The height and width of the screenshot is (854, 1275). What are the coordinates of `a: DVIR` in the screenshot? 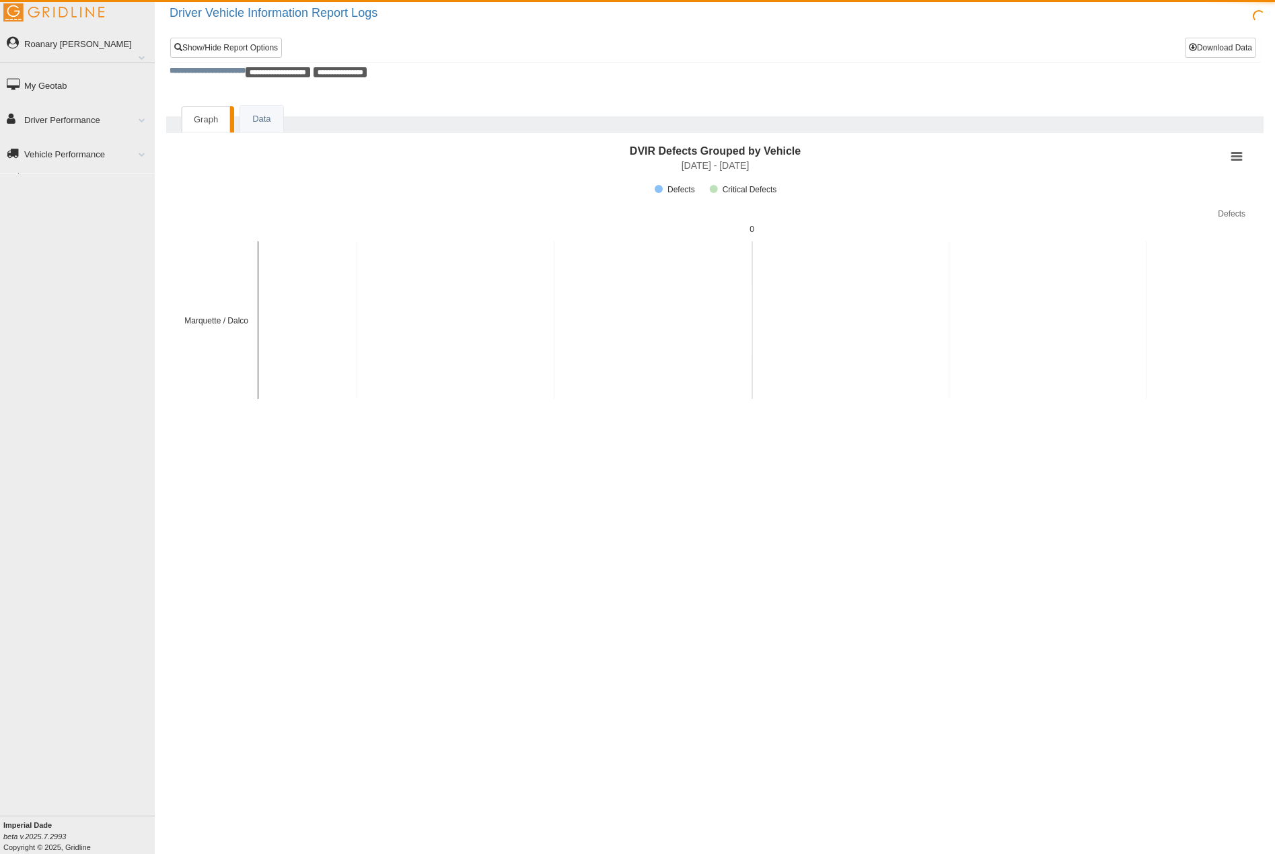 It's located at (89, 185).